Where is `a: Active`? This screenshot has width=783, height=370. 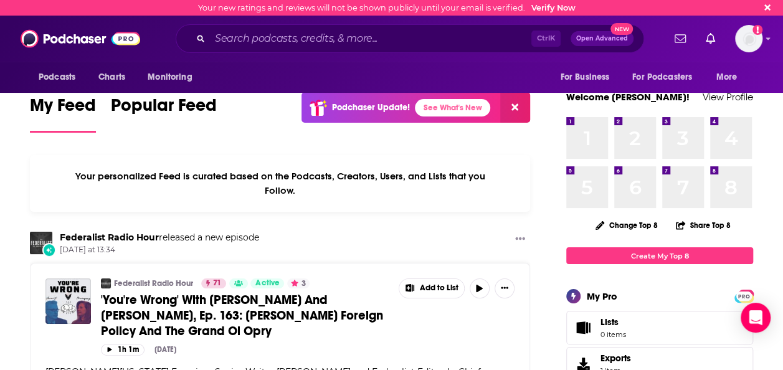
a: Active is located at coordinates (267, 284).